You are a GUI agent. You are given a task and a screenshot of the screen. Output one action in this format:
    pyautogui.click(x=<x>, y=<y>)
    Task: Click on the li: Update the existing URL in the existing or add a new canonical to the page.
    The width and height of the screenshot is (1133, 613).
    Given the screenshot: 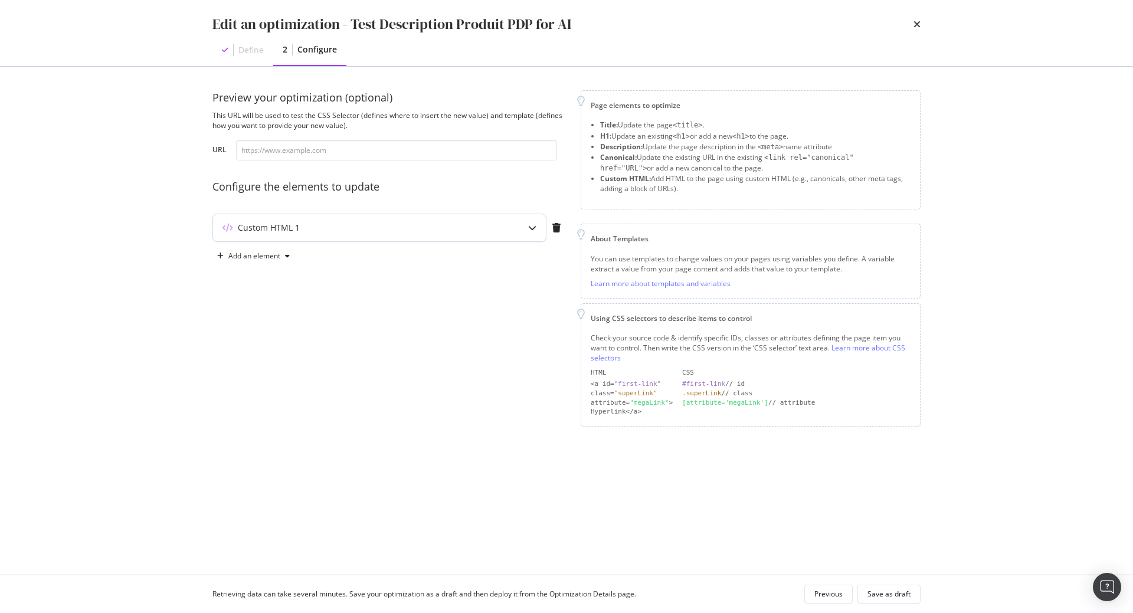 What is the action you would take?
    pyautogui.click(x=755, y=163)
    